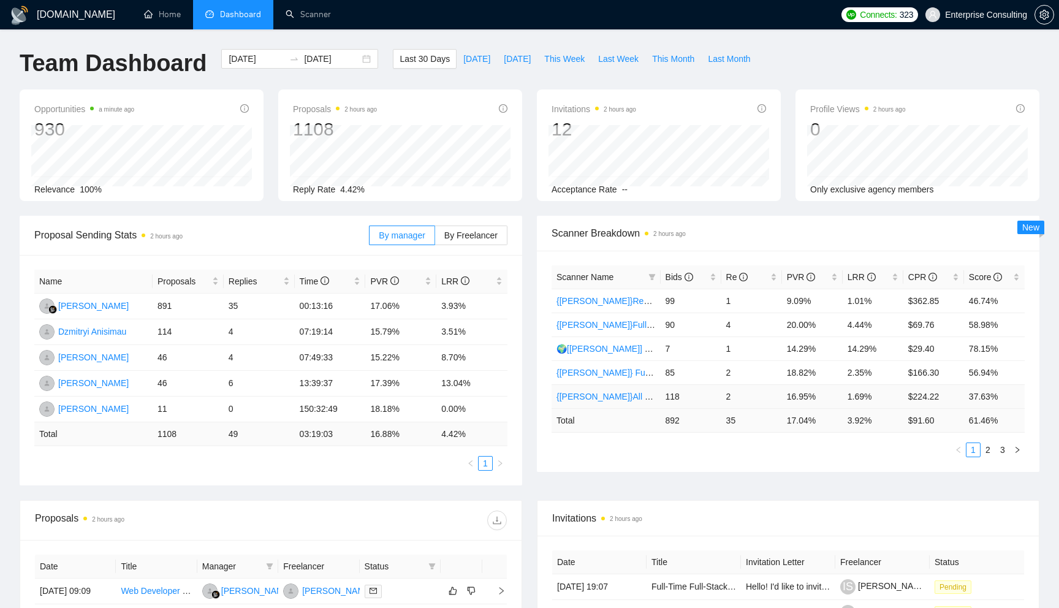 The width and height of the screenshot is (1059, 608). What do you see at coordinates (401, 409) in the screenshot?
I see `td: 18.18%` at bounding box center [401, 409].